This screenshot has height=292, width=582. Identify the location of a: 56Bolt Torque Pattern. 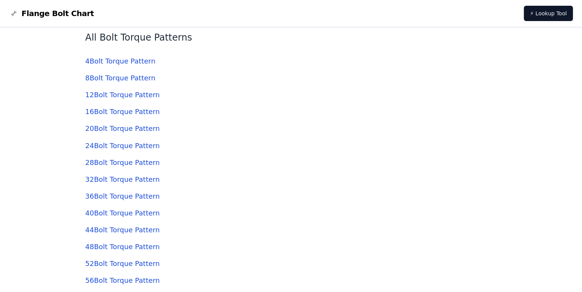
(122, 280).